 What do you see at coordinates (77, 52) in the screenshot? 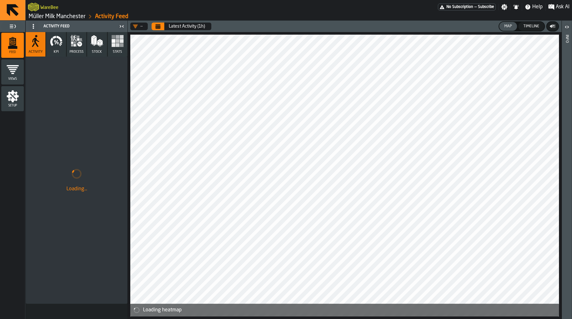
I see `span: process` at bounding box center [77, 52].